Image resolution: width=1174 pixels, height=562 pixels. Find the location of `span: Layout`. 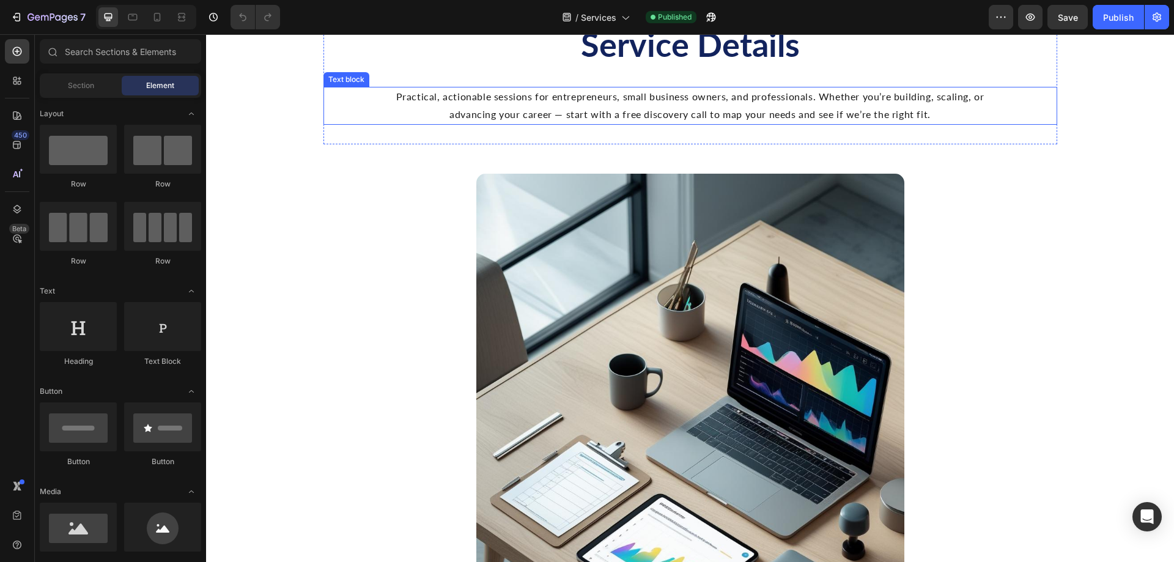

span: Layout is located at coordinates (51, 114).